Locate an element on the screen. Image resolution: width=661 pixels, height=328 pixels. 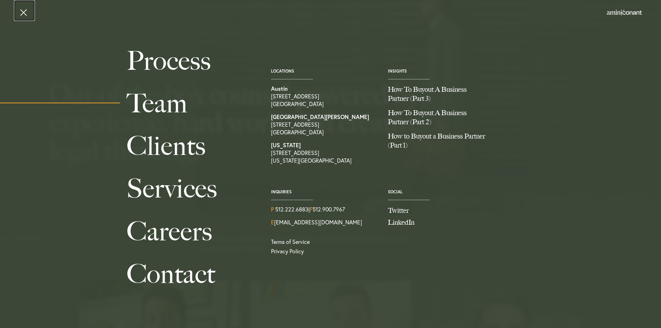
a: How To Buyout A Business Partner (Part 2) is located at coordinates (441, 120).